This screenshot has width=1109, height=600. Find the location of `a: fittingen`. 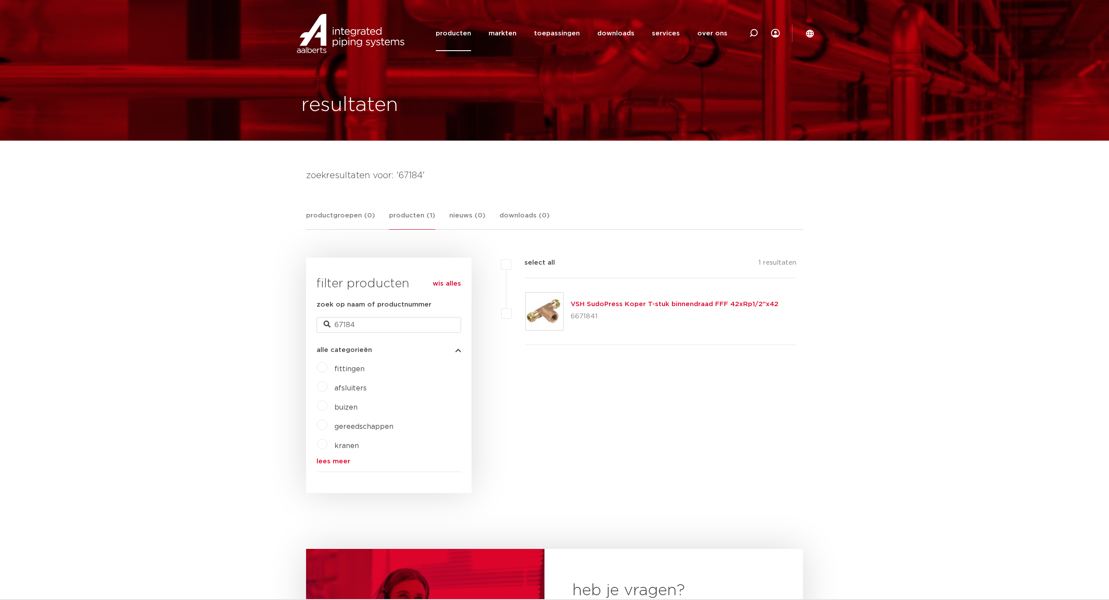

a: fittingen is located at coordinates (349, 369).